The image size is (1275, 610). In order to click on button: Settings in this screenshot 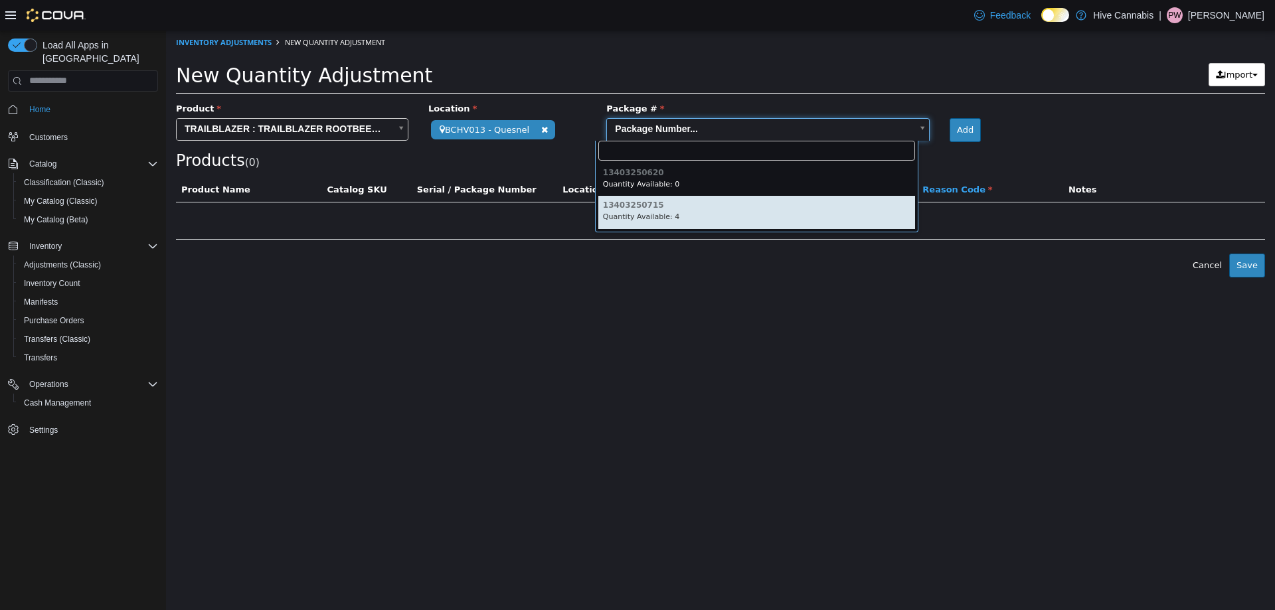, I will do `click(83, 430)`.